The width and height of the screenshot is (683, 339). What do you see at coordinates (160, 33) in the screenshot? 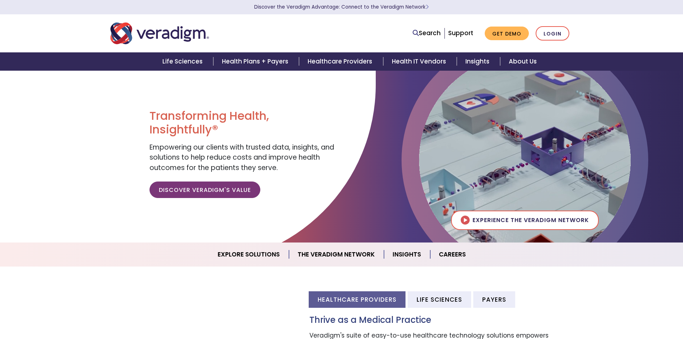
I see `a: Veradigm logo` at bounding box center [160, 33].